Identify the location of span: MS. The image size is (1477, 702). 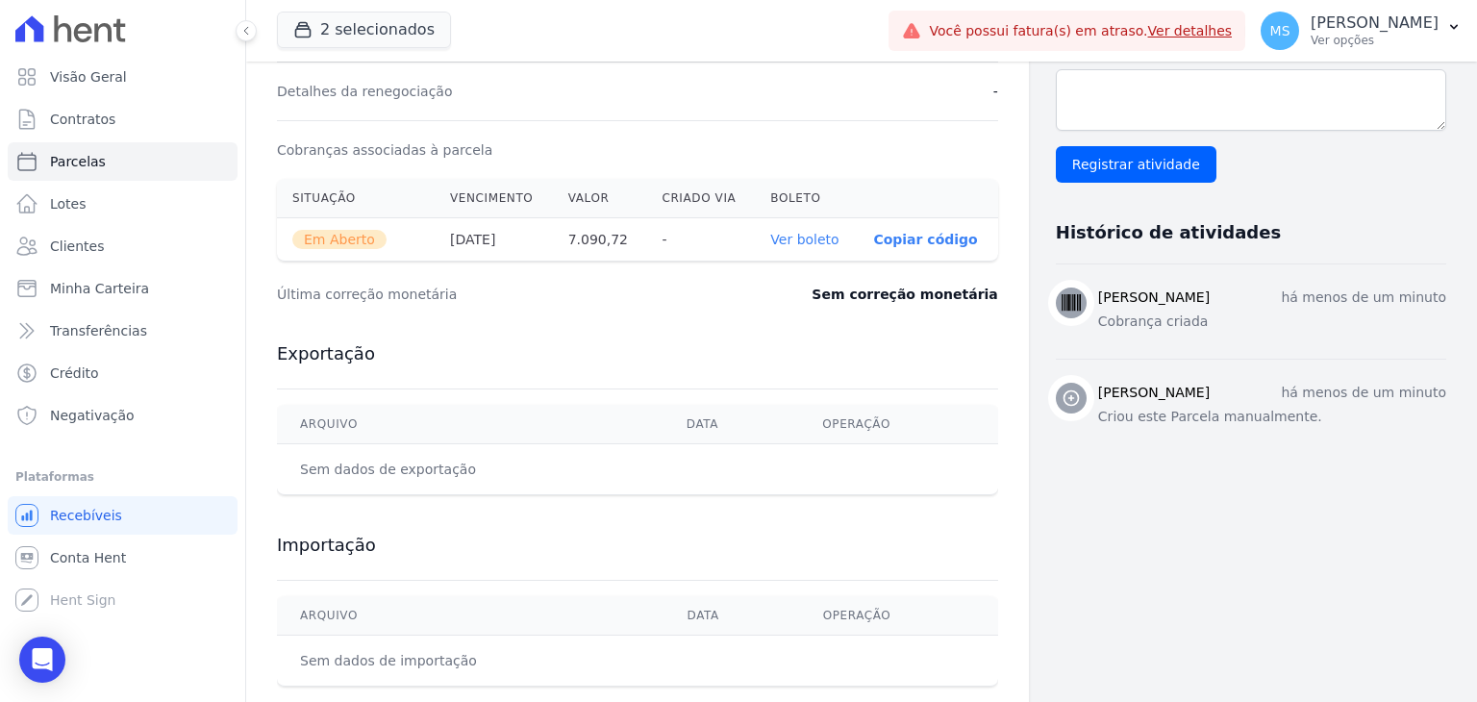
(1280, 31).